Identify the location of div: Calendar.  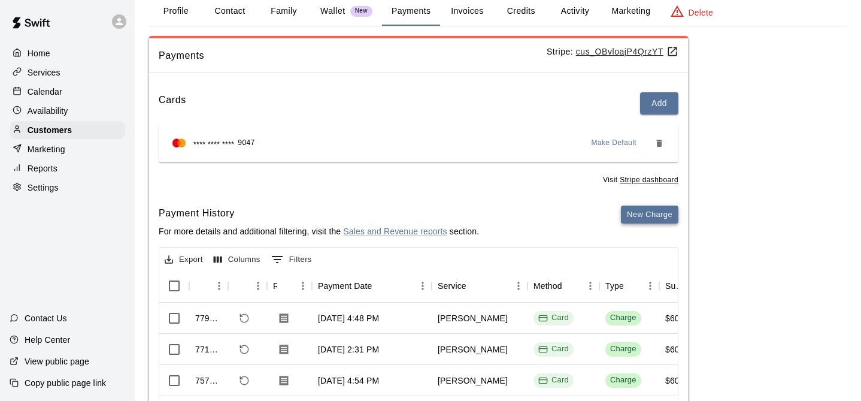
(67, 92).